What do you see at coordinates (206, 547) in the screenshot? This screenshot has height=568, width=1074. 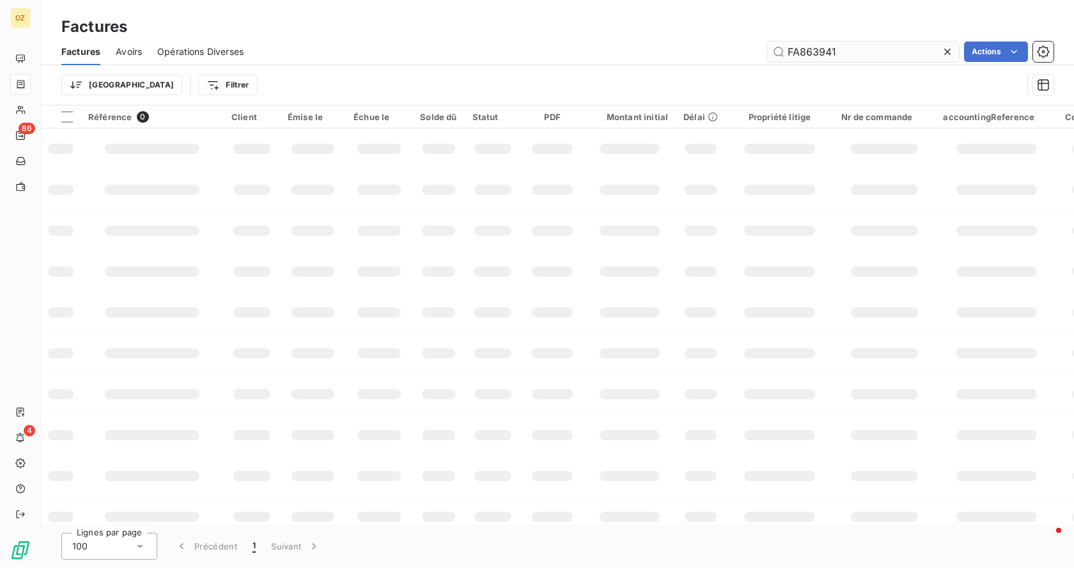 I see `button: Précédent` at bounding box center [206, 547].